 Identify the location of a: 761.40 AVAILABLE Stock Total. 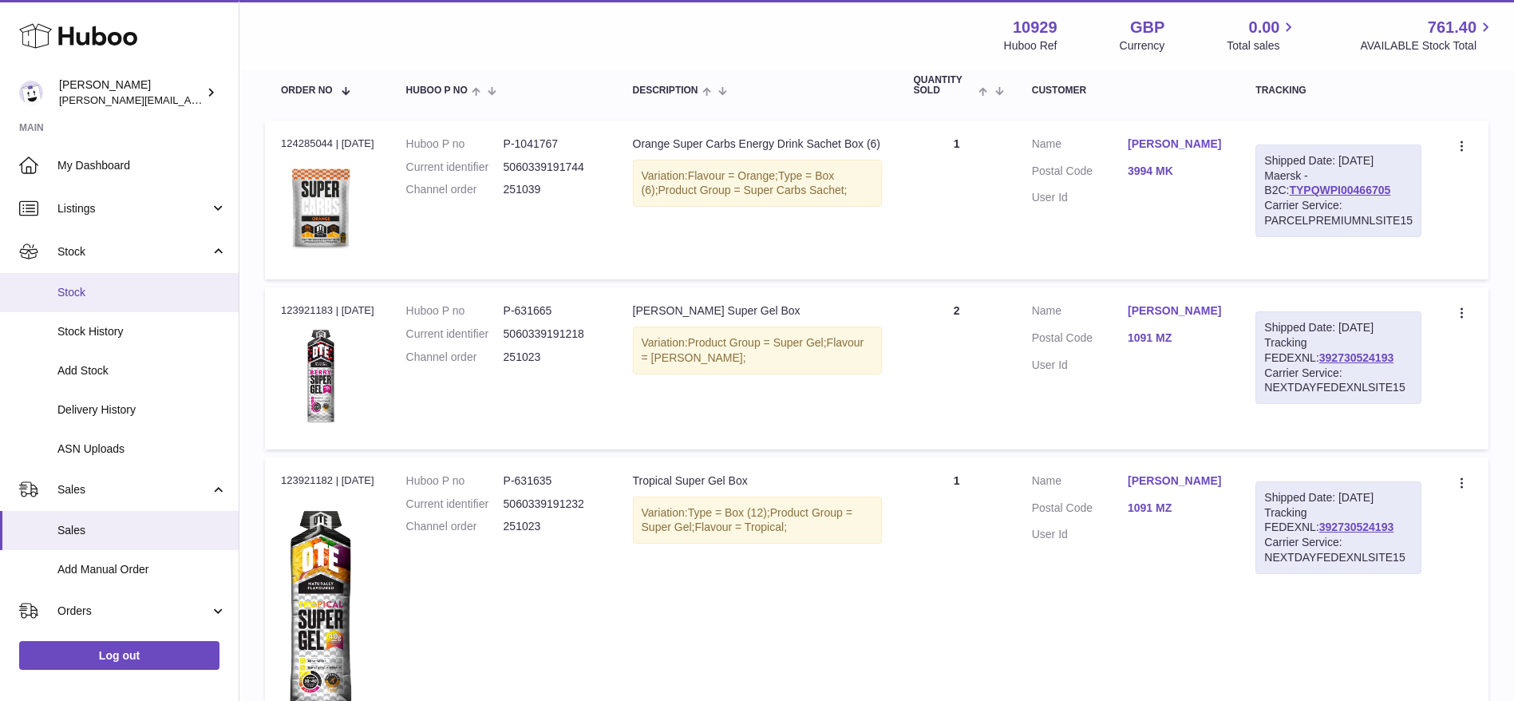
(1427, 35).